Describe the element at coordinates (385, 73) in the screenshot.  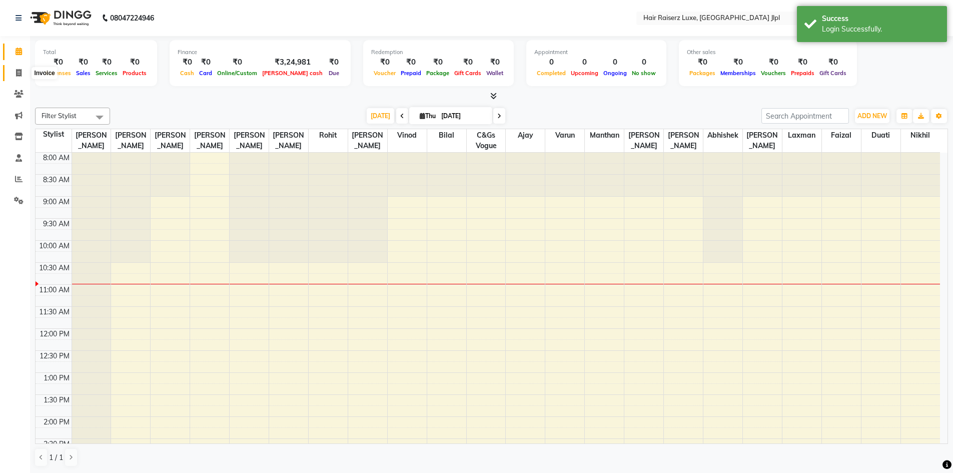
I see `span: Voucher` at that location.